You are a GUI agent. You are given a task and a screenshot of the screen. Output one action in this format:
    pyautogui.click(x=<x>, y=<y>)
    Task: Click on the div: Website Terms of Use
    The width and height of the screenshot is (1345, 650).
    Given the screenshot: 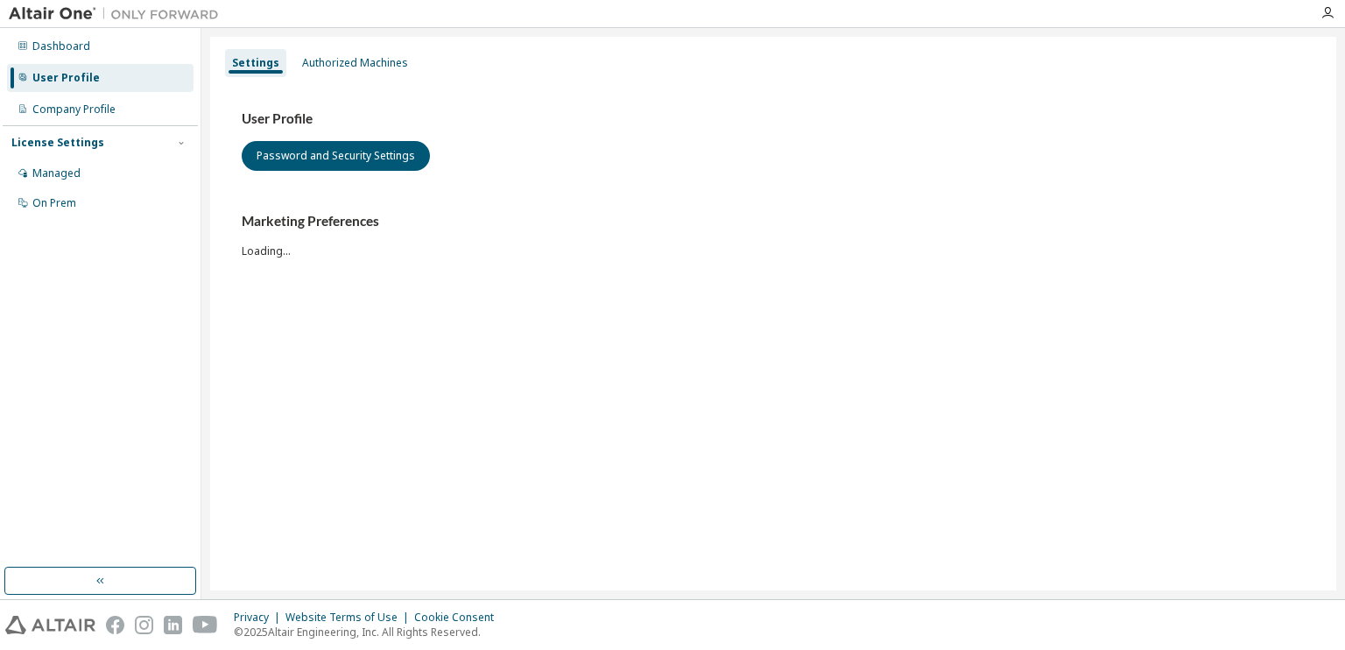 What is the action you would take?
    pyautogui.click(x=349, y=617)
    